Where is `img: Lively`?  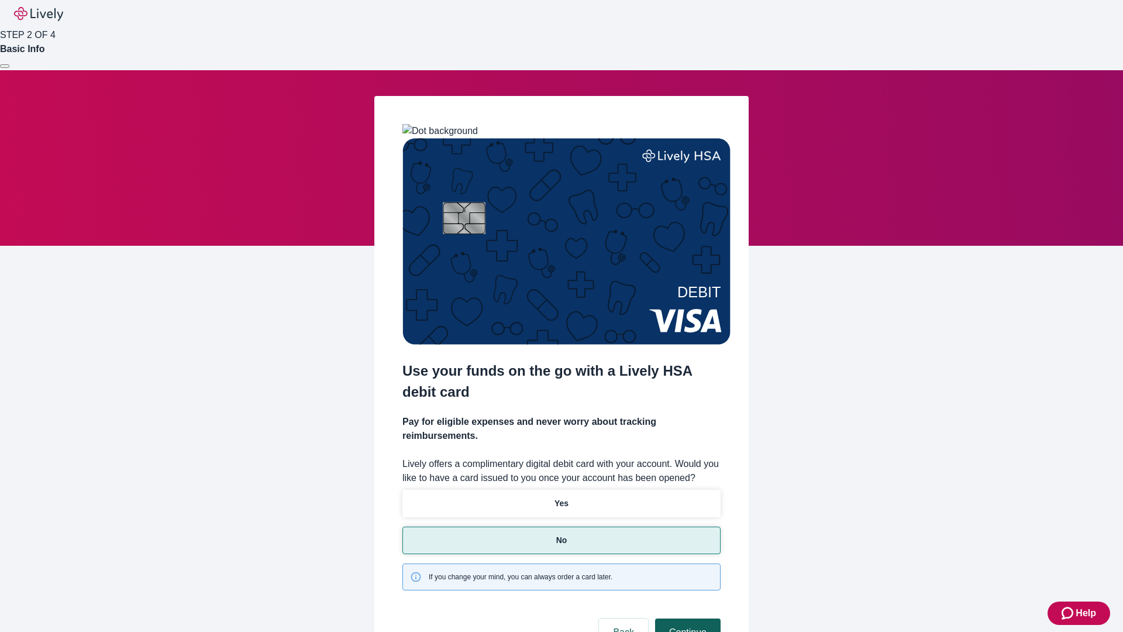
img: Lively is located at coordinates (39, 14).